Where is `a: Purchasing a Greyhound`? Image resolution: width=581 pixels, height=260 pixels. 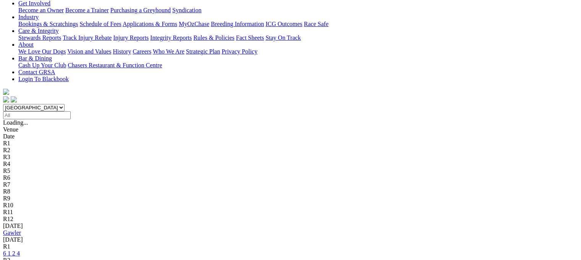
a: Purchasing a Greyhound is located at coordinates (141, 10).